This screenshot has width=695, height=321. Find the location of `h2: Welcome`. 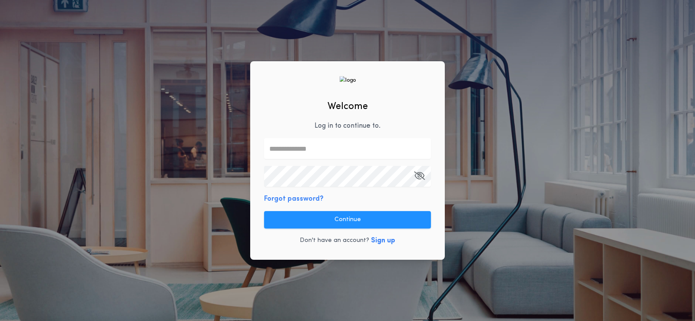

h2: Welcome is located at coordinates (348, 106).